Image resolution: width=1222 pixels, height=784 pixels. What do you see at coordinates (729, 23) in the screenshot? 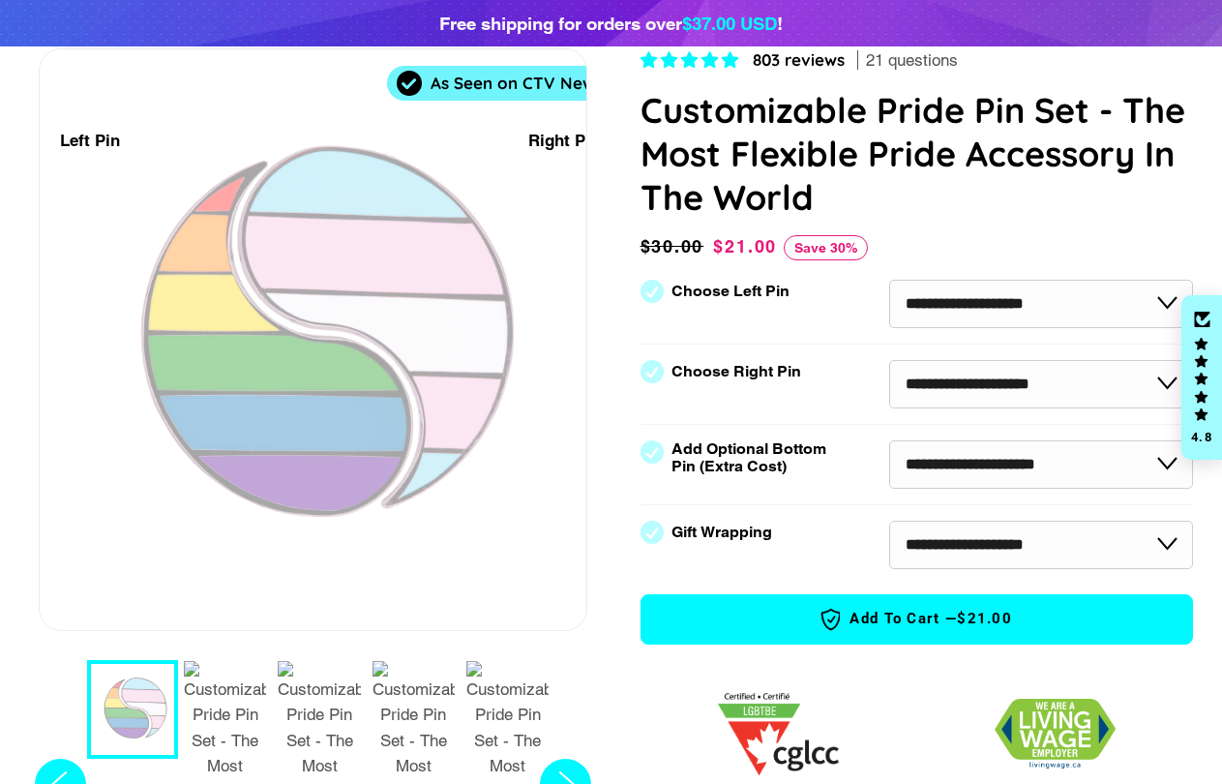
I see `span: $37.00 USD` at bounding box center [729, 23].